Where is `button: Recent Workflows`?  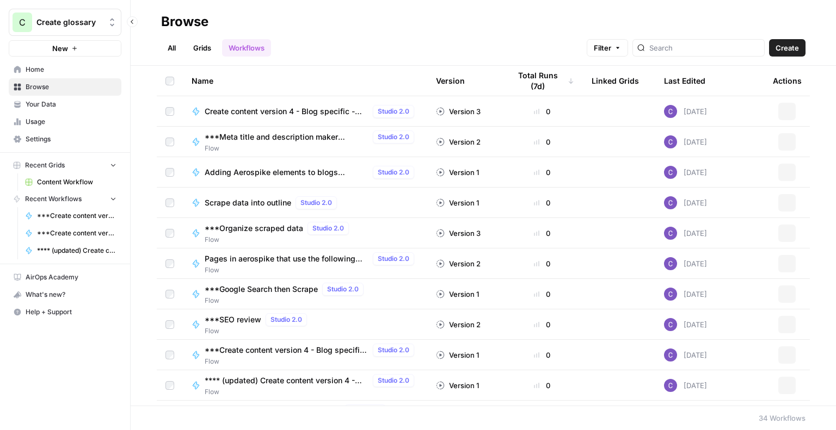 button: Recent Workflows is located at coordinates (65, 199).